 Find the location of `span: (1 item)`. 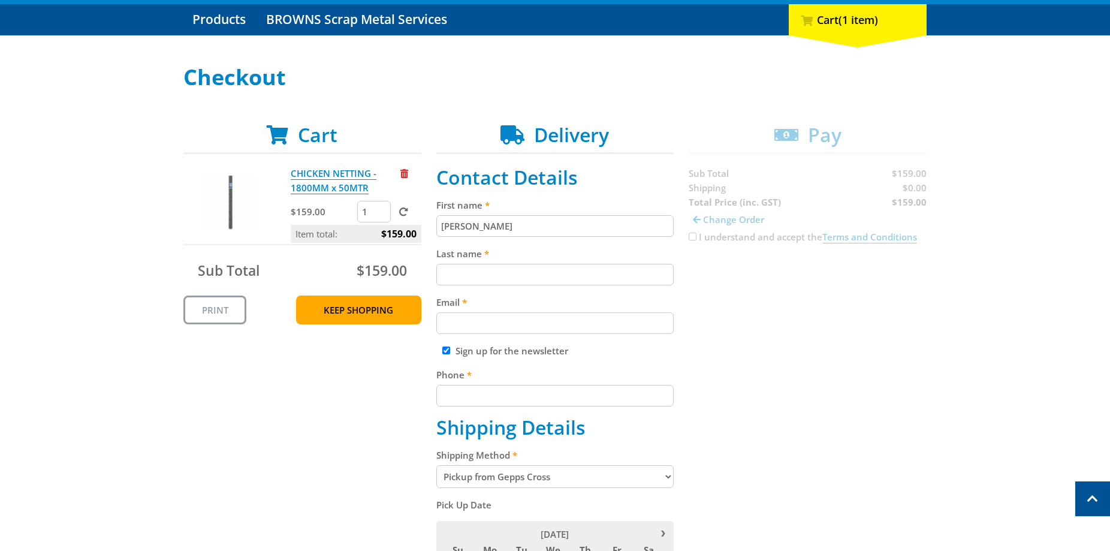

span: (1 item) is located at coordinates (858, 20).